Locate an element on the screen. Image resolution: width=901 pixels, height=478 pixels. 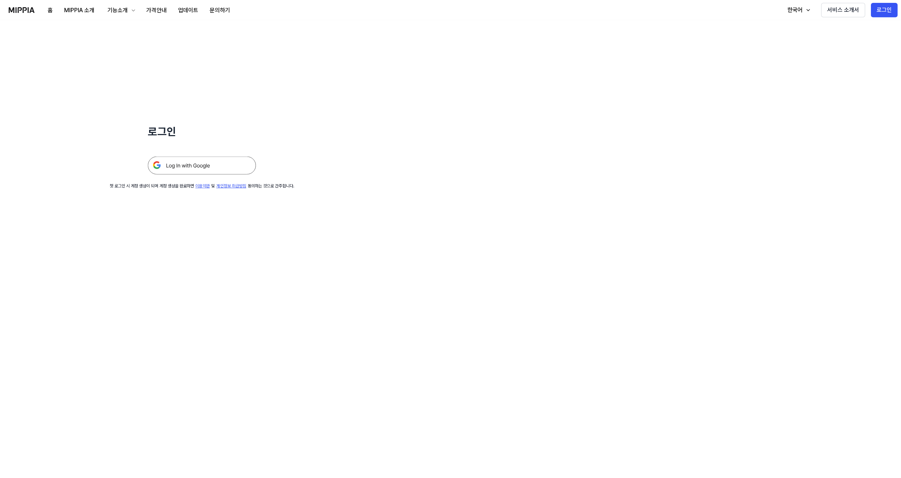
button: 서비스 소개서 is located at coordinates (839, 10).